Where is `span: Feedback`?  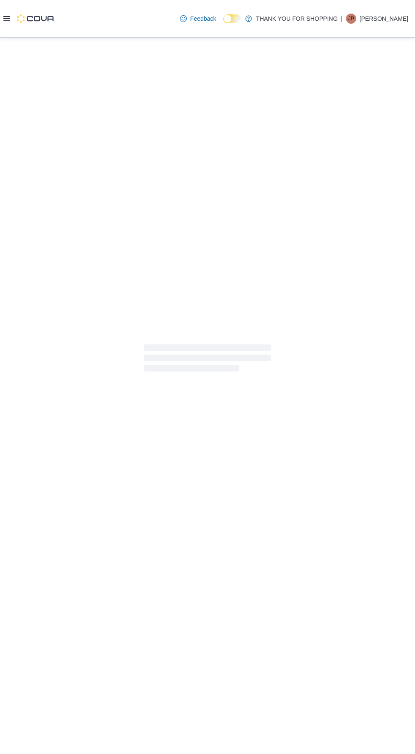
span: Feedback is located at coordinates (203, 19).